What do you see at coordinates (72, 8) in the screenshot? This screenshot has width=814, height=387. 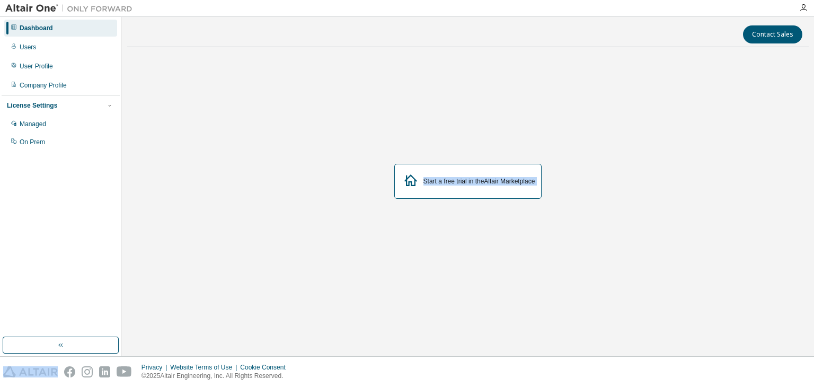 I see `img: Altair One` at bounding box center [72, 8].